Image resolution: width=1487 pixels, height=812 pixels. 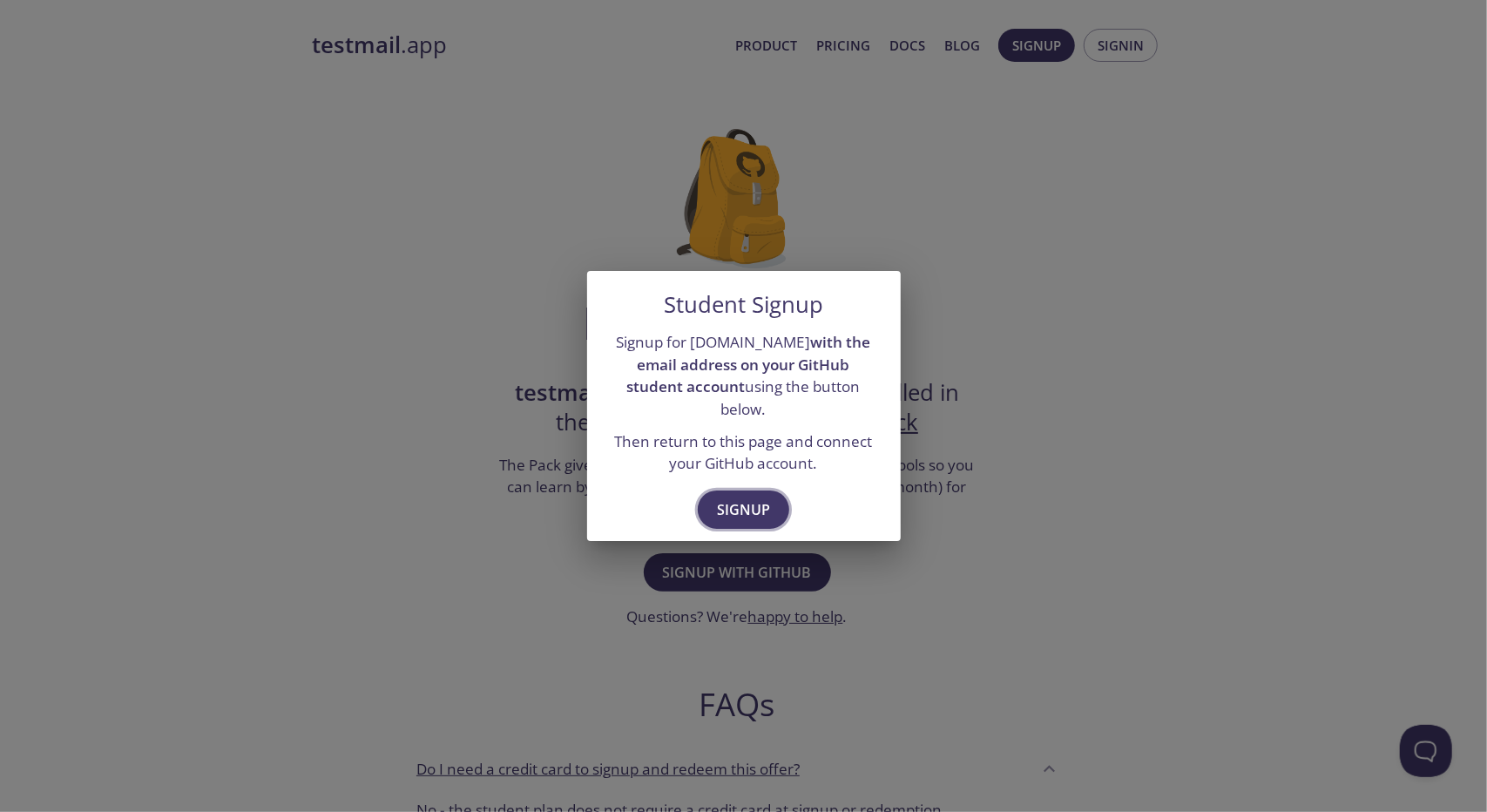 I want to click on p: Then return to this page and connect your GitHub account., so click(x=744, y=452).